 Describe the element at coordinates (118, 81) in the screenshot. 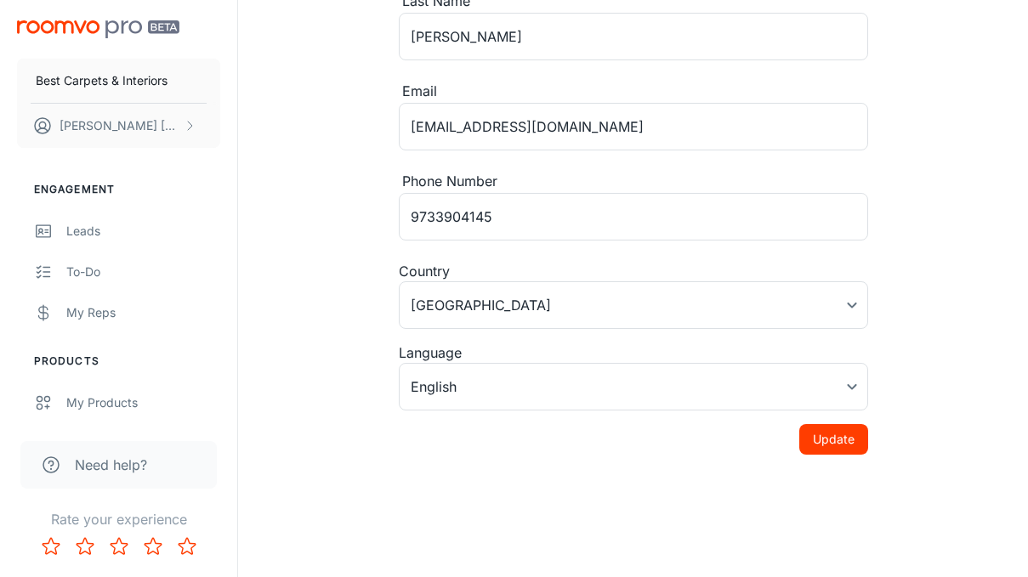

I see `button: Best Carpets & Interiors` at that location.